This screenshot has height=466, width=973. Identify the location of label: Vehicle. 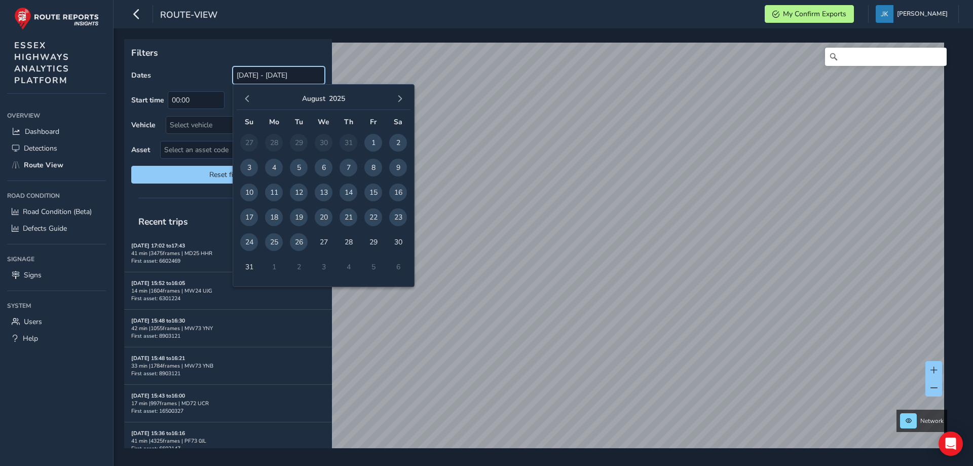
(143, 125).